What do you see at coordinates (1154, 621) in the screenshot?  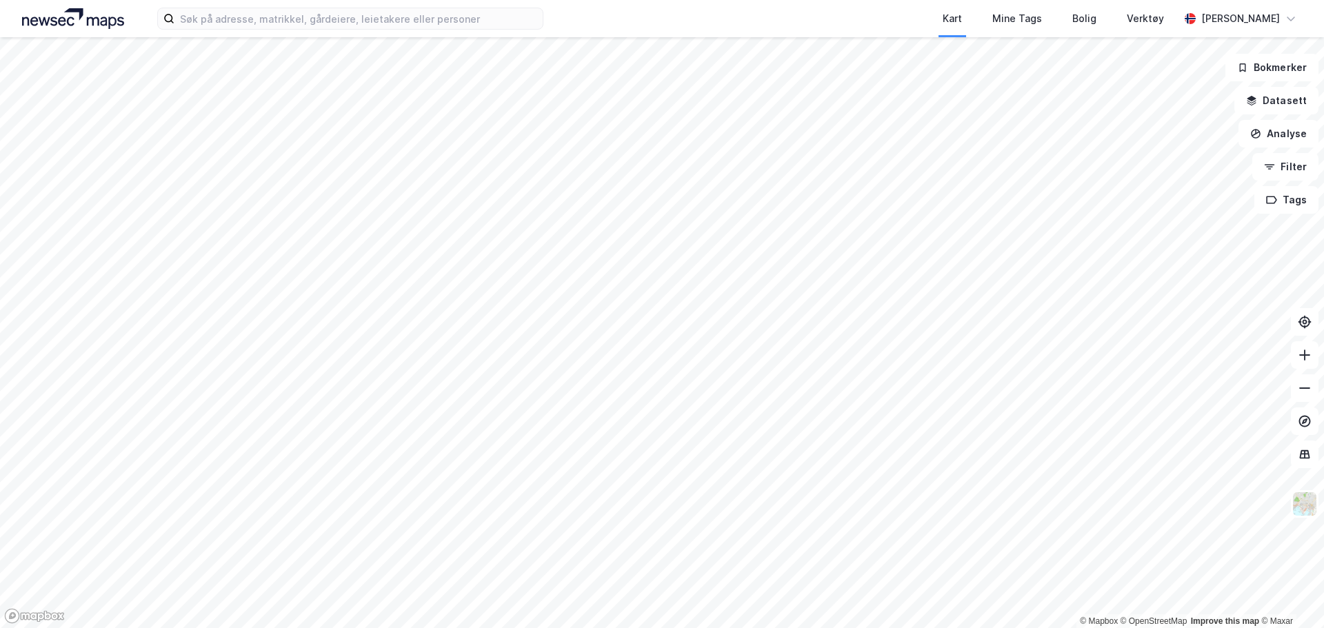 I see `a: OpenStreetMap` at bounding box center [1154, 621].